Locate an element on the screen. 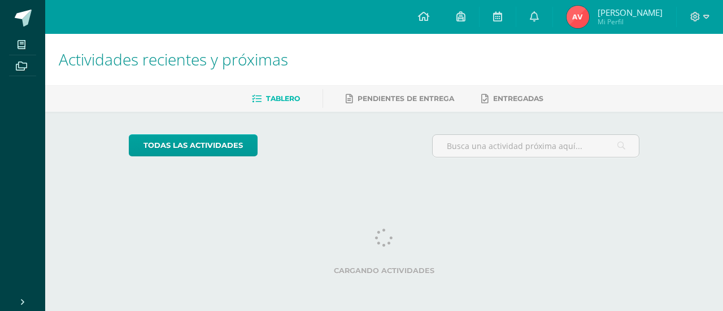 The width and height of the screenshot is (723, 311). span: Tablero is located at coordinates (283, 98).